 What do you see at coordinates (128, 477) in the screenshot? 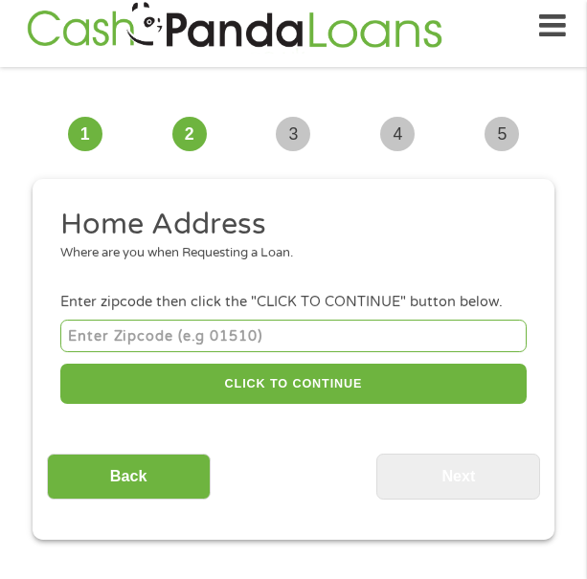
I see `input: Back` at bounding box center [128, 477].